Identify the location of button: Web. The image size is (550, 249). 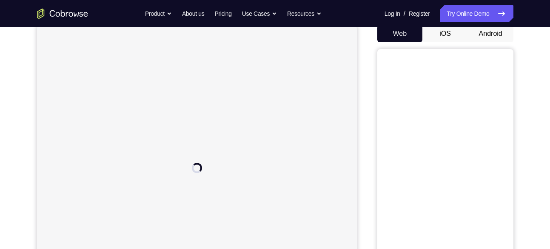
(400, 34).